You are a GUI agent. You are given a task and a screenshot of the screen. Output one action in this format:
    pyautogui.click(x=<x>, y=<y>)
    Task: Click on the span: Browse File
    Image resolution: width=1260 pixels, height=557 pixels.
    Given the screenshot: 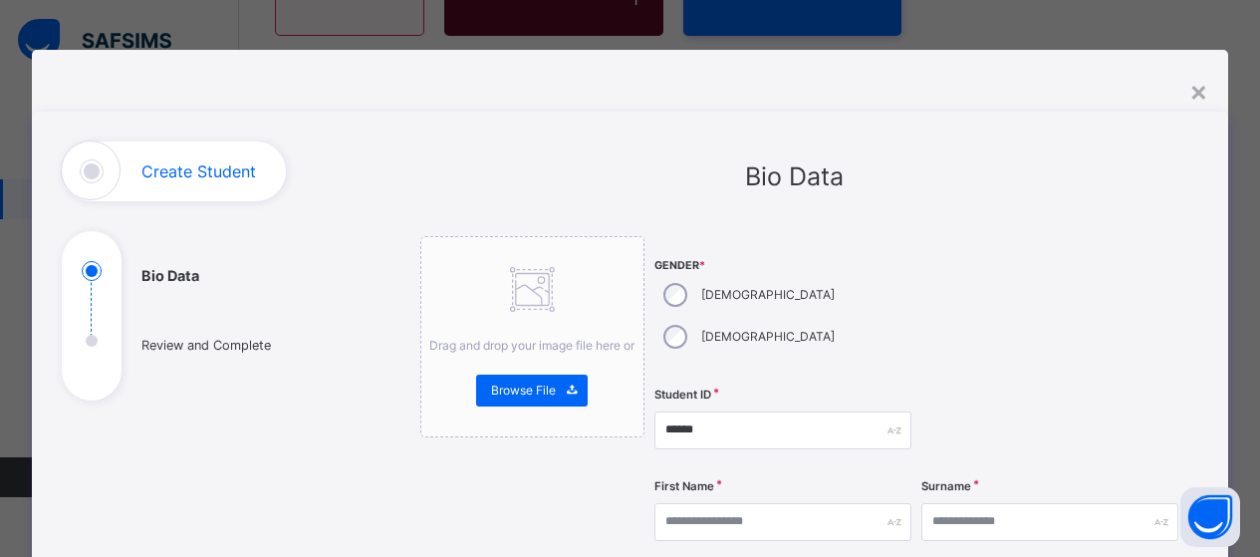 What is the action you would take?
    pyautogui.click(x=523, y=390)
    